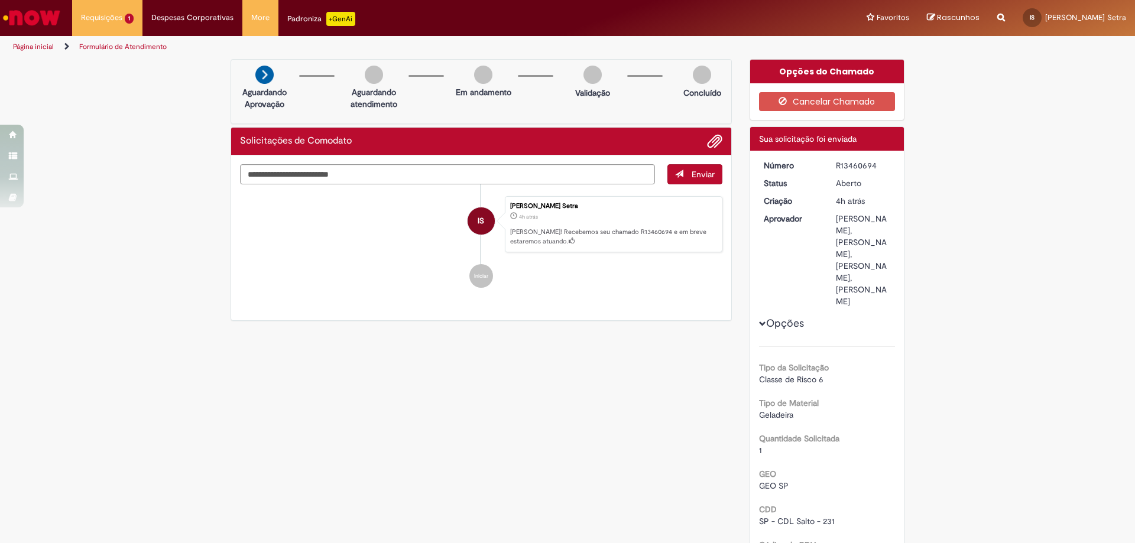  What do you see at coordinates (33, 47) in the screenshot?
I see `a: Página inicial` at bounding box center [33, 47].